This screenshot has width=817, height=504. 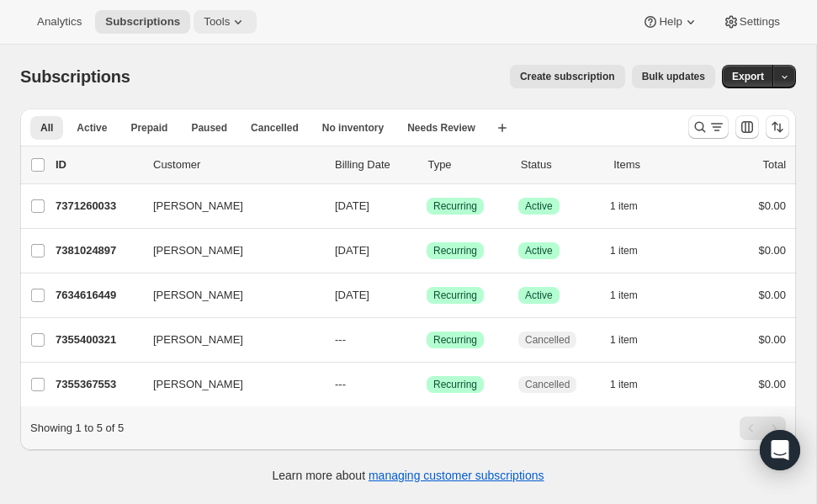 What do you see at coordinates (748, 77) in the screenshot?
I see `span: Export` at bounding box center [748, 77].